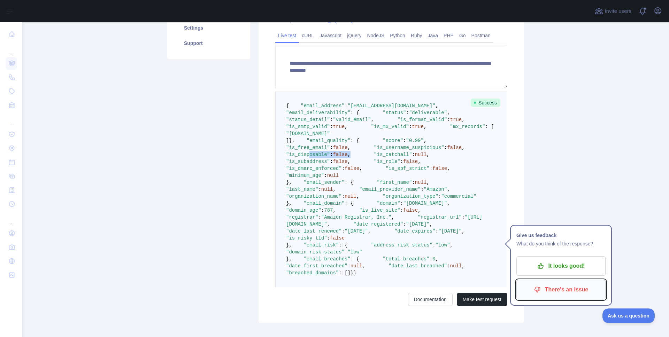 This screenshot has width=669, height=337. What do you see at coordinates (305, 176) in the screenshot?
I see `span: "minimum_age"` at bounding box center [305, 176].